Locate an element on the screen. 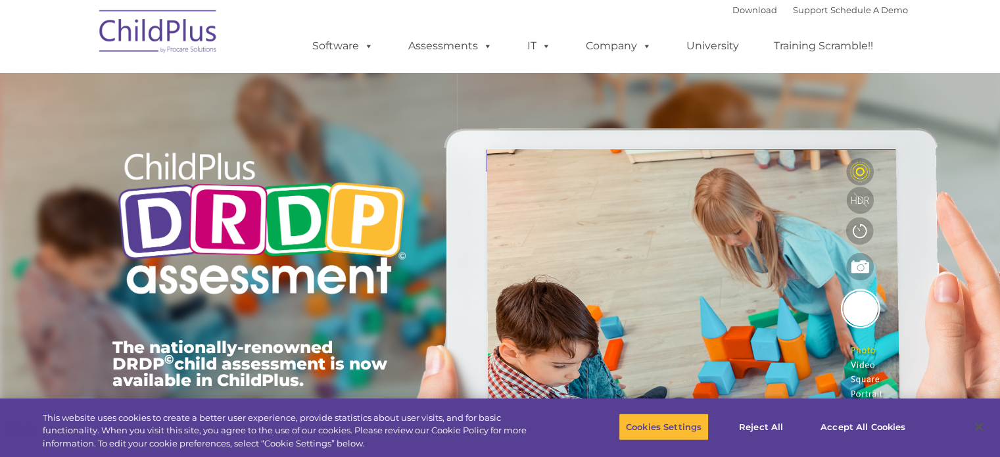 The image size is (1000, 457). a: Download is located at coordinates (755, 10).